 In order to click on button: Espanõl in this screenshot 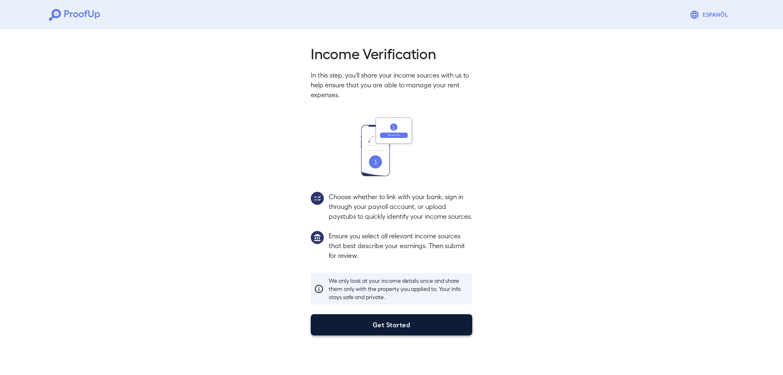, I will do `click(710, 15)`.